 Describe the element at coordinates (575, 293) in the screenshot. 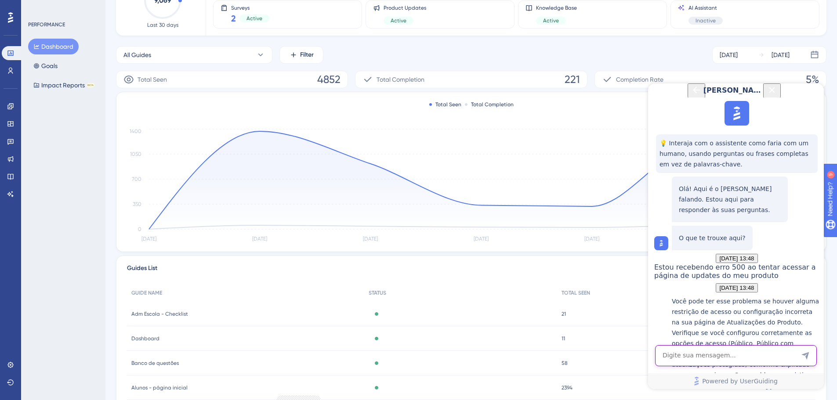

I see `span: TOTAL SEEN` at that location.